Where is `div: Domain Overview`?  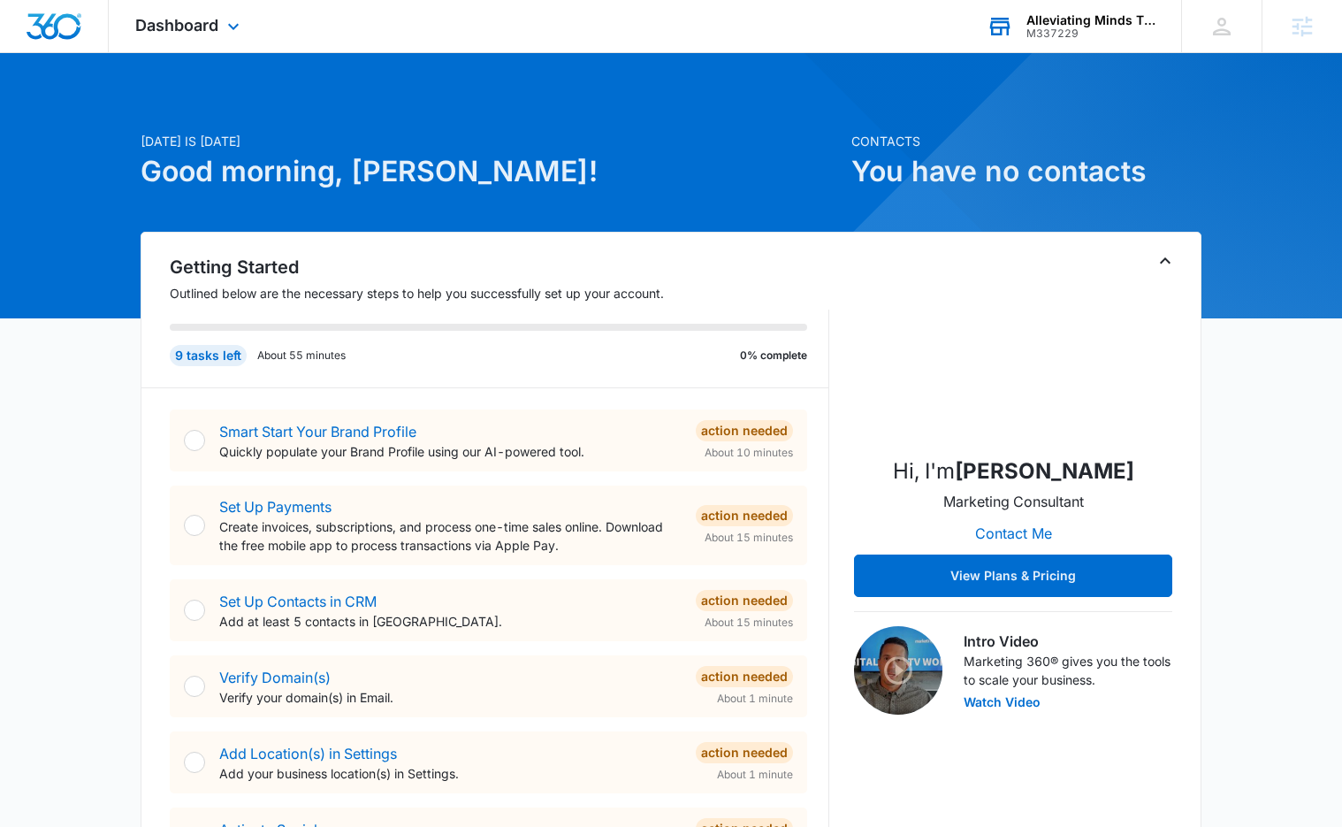
div: Domain Overview is located at coordinates (112, 110).